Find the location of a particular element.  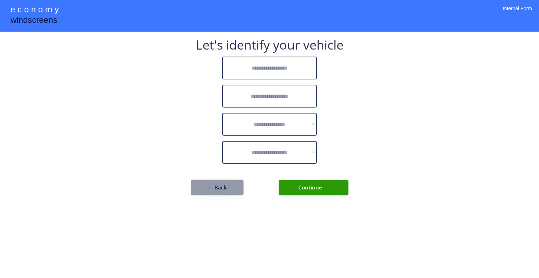

button: ← Back is located at coordinates (217, 187).